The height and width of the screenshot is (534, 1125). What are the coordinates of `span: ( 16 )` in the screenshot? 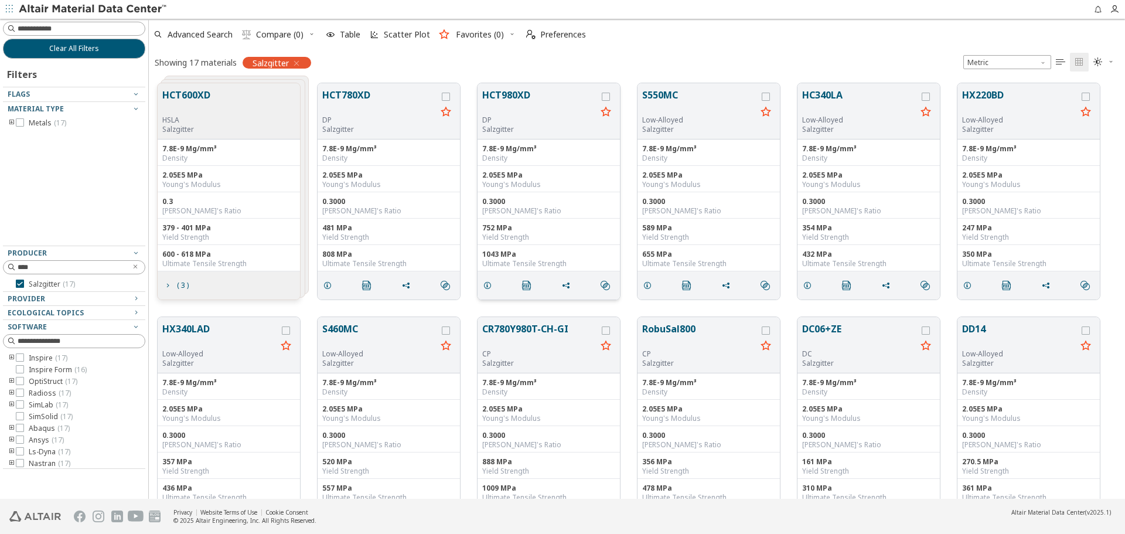 It's located at (80, 369).